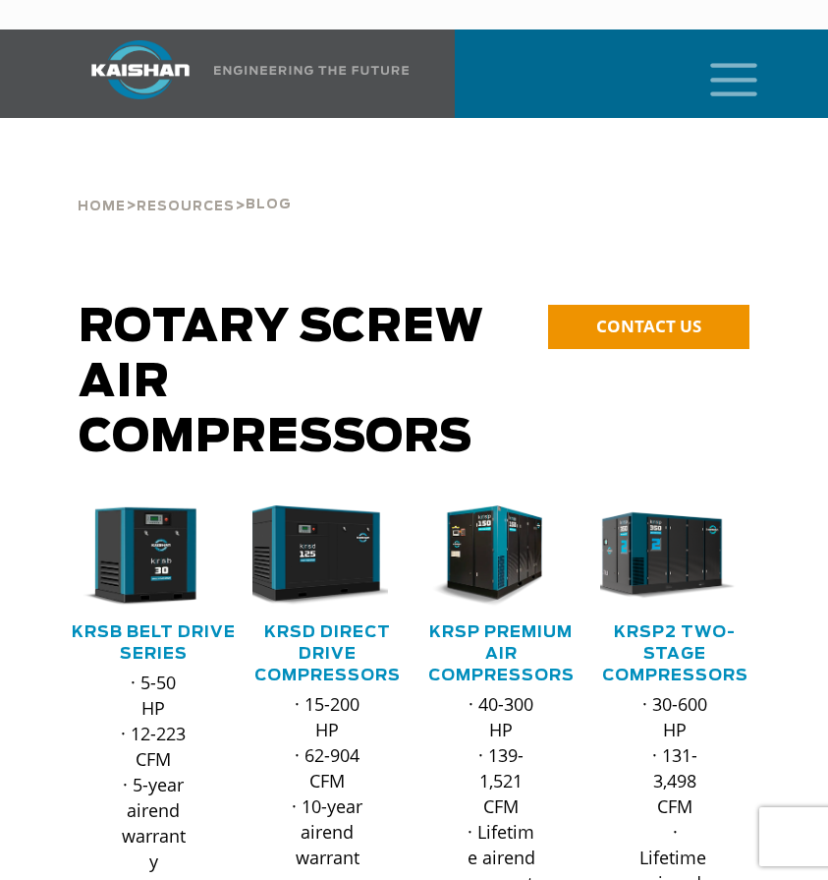 This screenshot has height=880, width=828. Describe the element at coordinates (327, 654) in the screenshot. I see `a: KRSD Direct Drive Compressors` at that location.